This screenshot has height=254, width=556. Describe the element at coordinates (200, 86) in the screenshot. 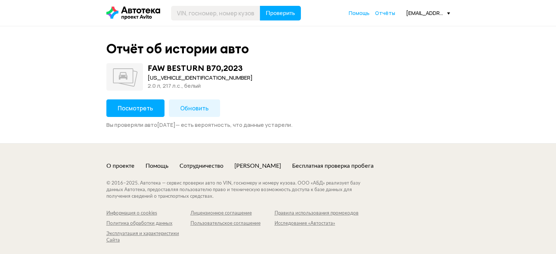

I see `div: 2.0 л, 217 л.c., белый` at that location.